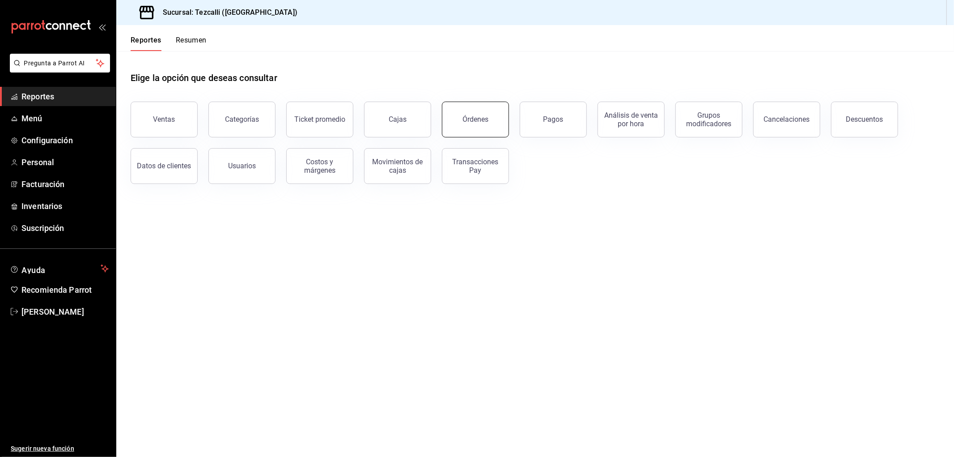 Image resolution: width=954 pixels, height=457 pixels. Describe the element at coordinates (709, 119) in the screenshot. I see `button: Grupos modificadores` at that location.